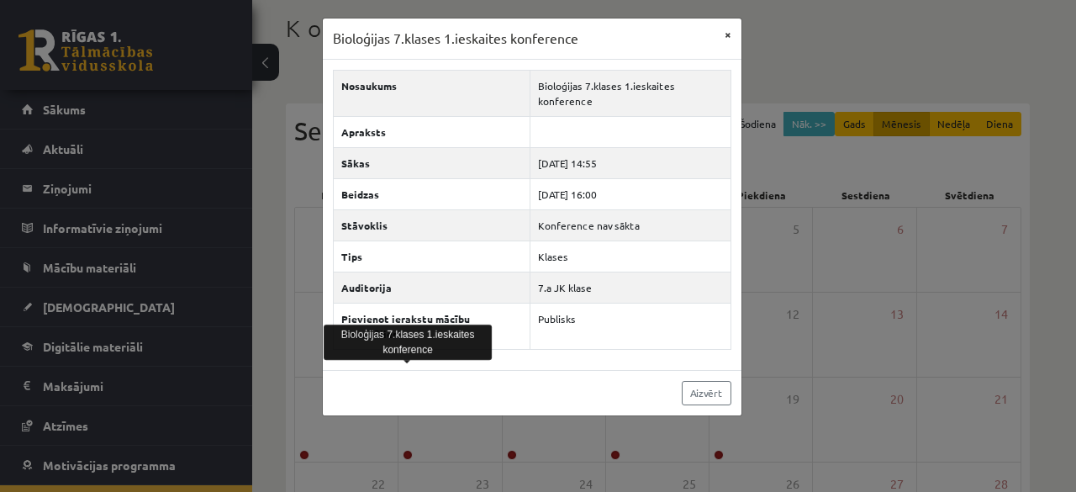  I want to click on th: Sākas, so click(431, 162).